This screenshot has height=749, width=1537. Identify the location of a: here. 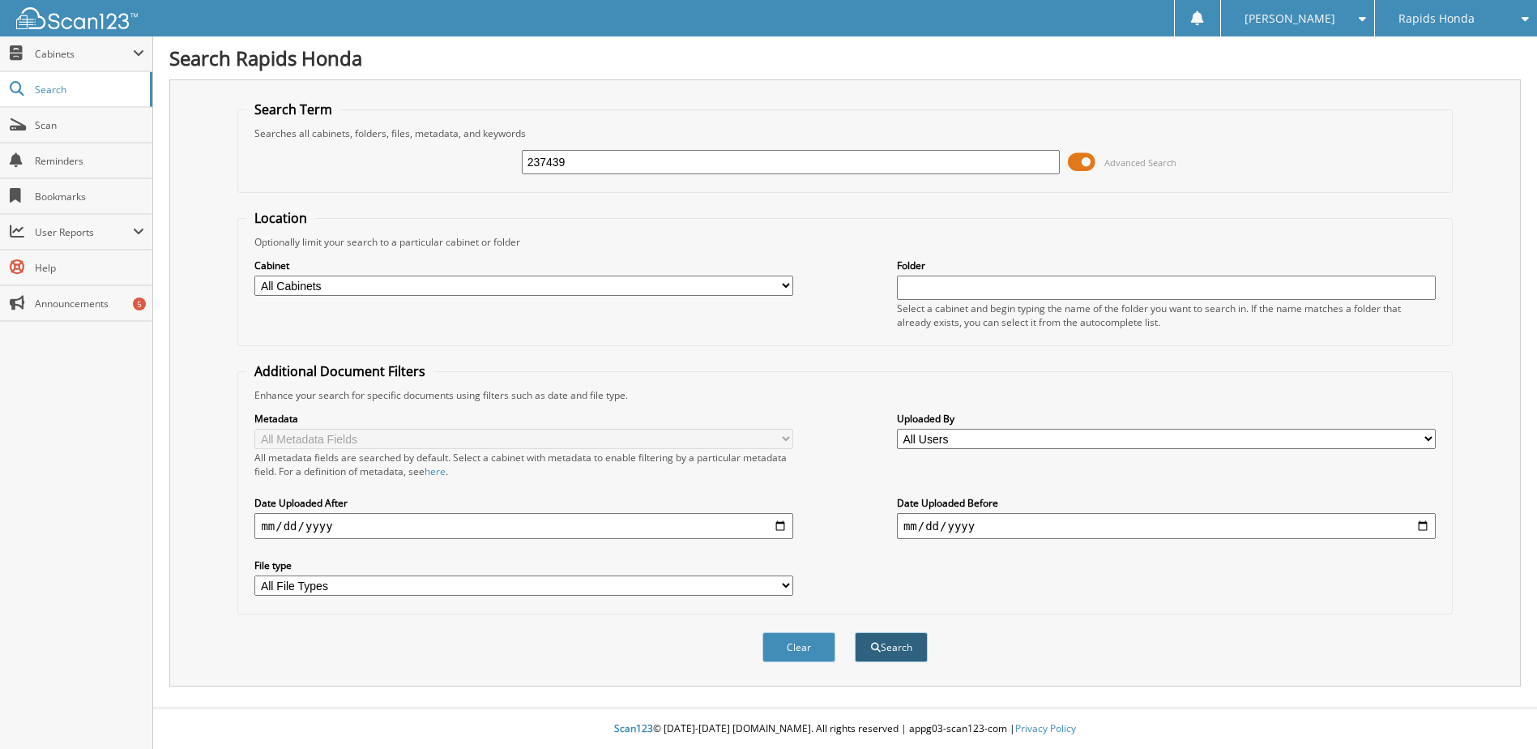
(435, 471).